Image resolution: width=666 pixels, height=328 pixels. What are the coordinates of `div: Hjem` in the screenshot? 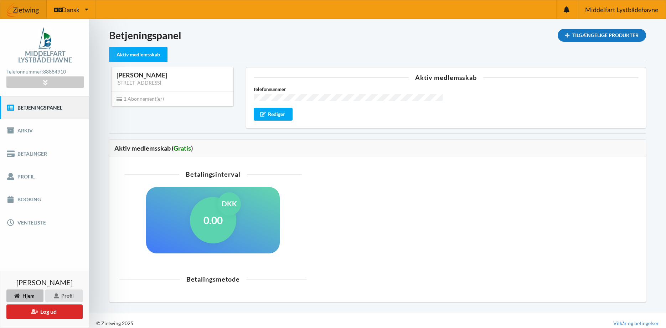 It's located at (25, 295).